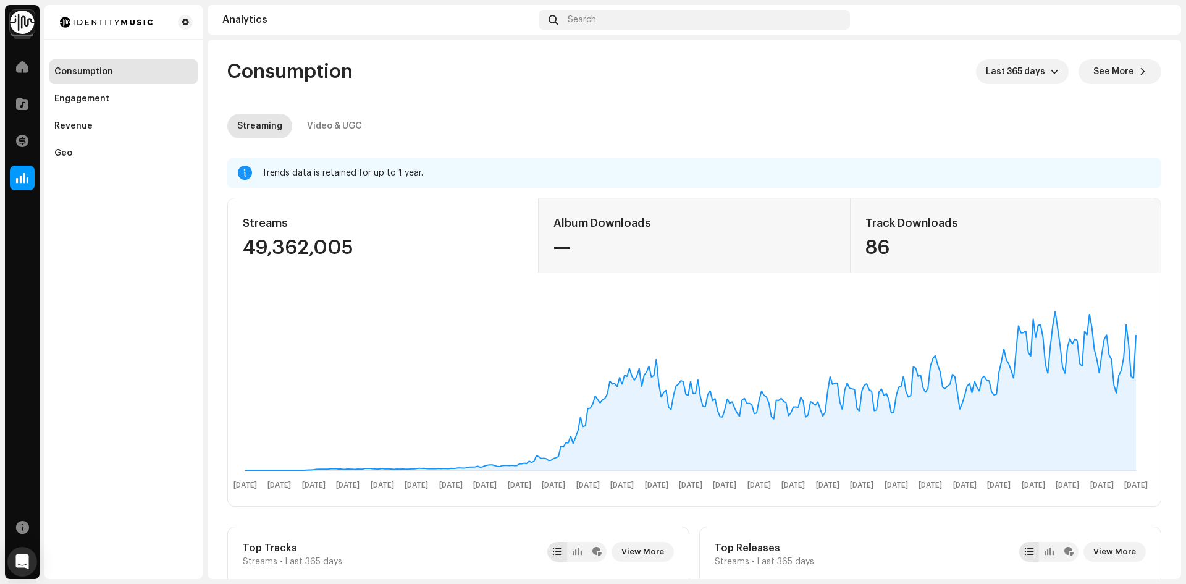  What do you see at coordinates (74, 126) in the screenshot?
I see `div: Revenue` at bounding box center [74, 126].